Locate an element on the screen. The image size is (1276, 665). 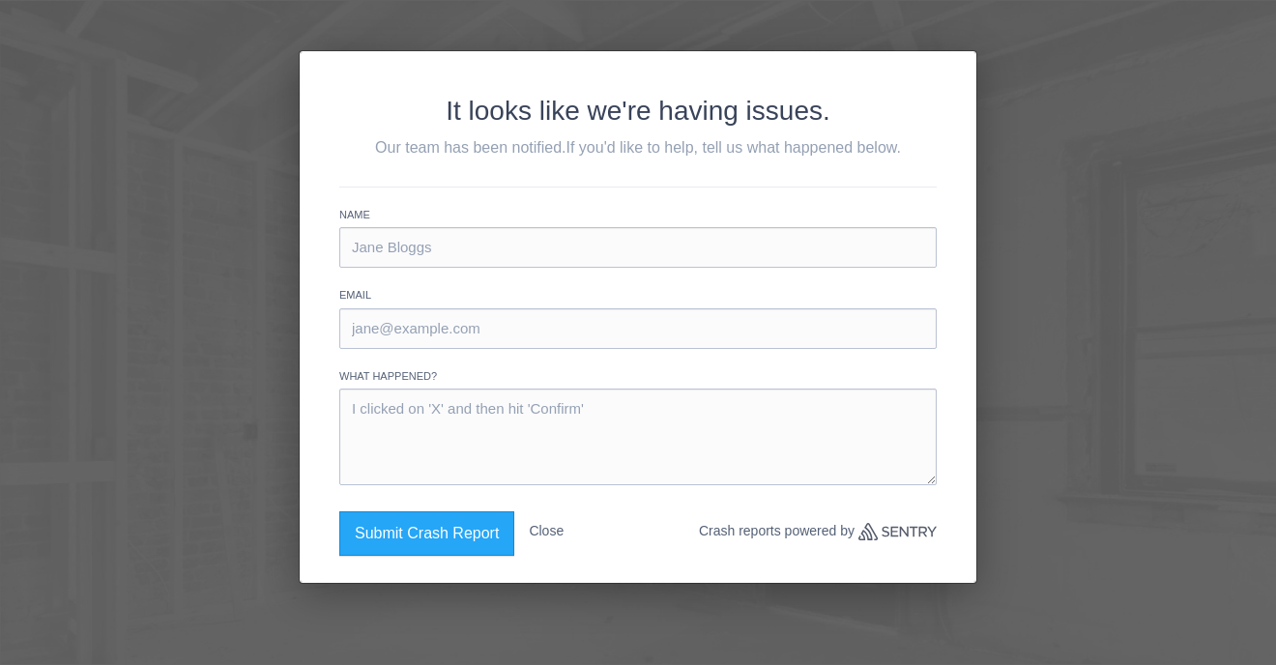
input: Jane Bloggs is located at coordinates (638, 248).